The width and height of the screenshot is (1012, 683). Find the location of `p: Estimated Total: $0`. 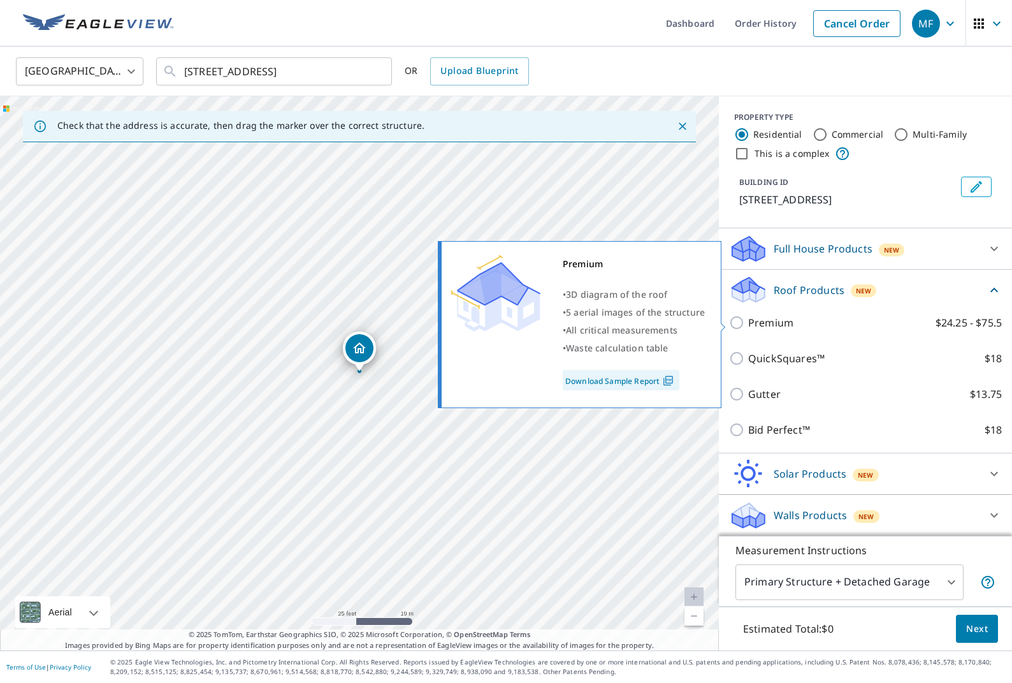

p: Estimated Total: $0 is located at coordinates (789, 629).